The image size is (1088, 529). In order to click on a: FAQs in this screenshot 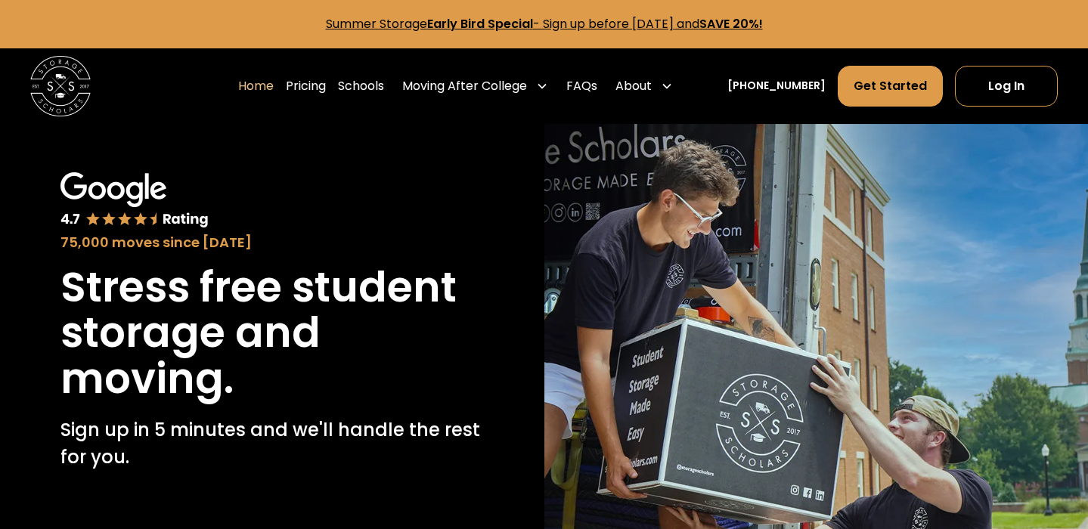, I will do `click(582, 86)`.